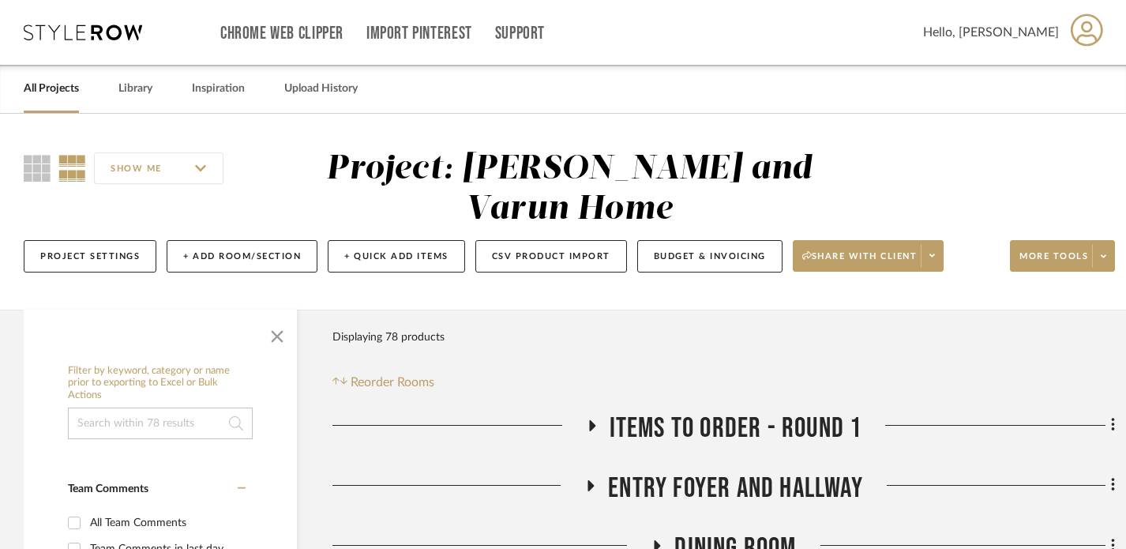 This screenshot has height=549, width=1126. What do you see at coordinates (1053, 262) in the screenshot?
I see `span: More tools` at bounding box center [1053, 262].